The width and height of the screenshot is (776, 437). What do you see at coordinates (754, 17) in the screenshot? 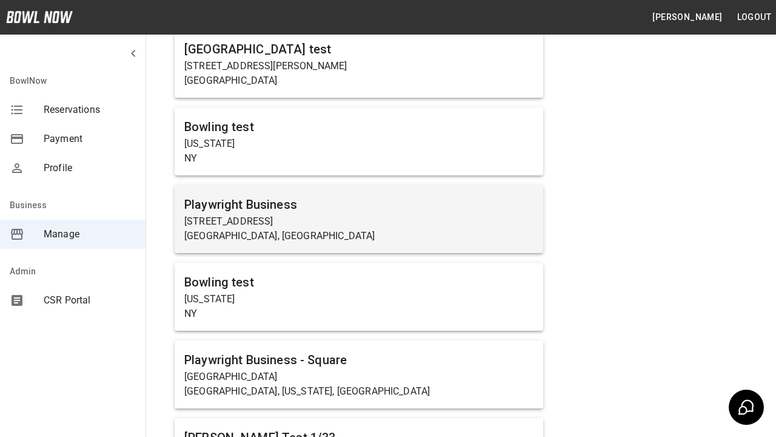
I see `button: Logout` at bounding box center [754, 17].